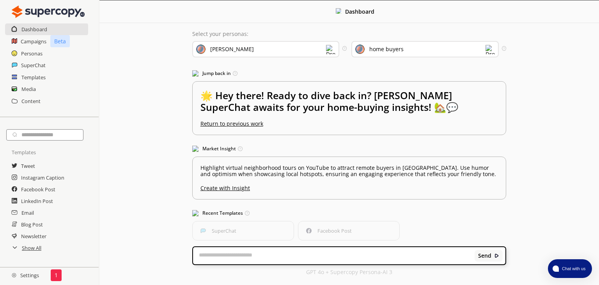 The width and height of the screenshot is (599, 285). What do you see at coordinates (34, 236) in the screenshot?
I see `h2: Newsletter` at bounding box center [34, 236].